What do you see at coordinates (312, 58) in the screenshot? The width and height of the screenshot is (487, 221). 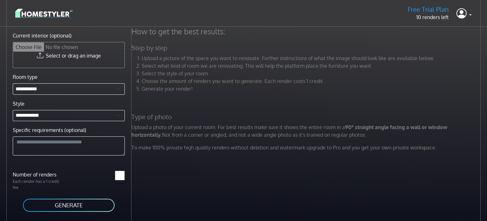 I see `li: Upload a picture of the space you want to renovate. Further instructions of what the image should...` at bounding box center [312, 58].